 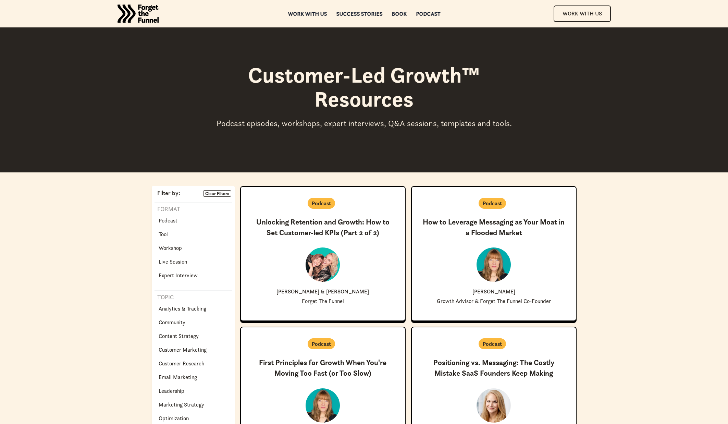 I want to click on p: Leadership, so click(x=171, y=391).